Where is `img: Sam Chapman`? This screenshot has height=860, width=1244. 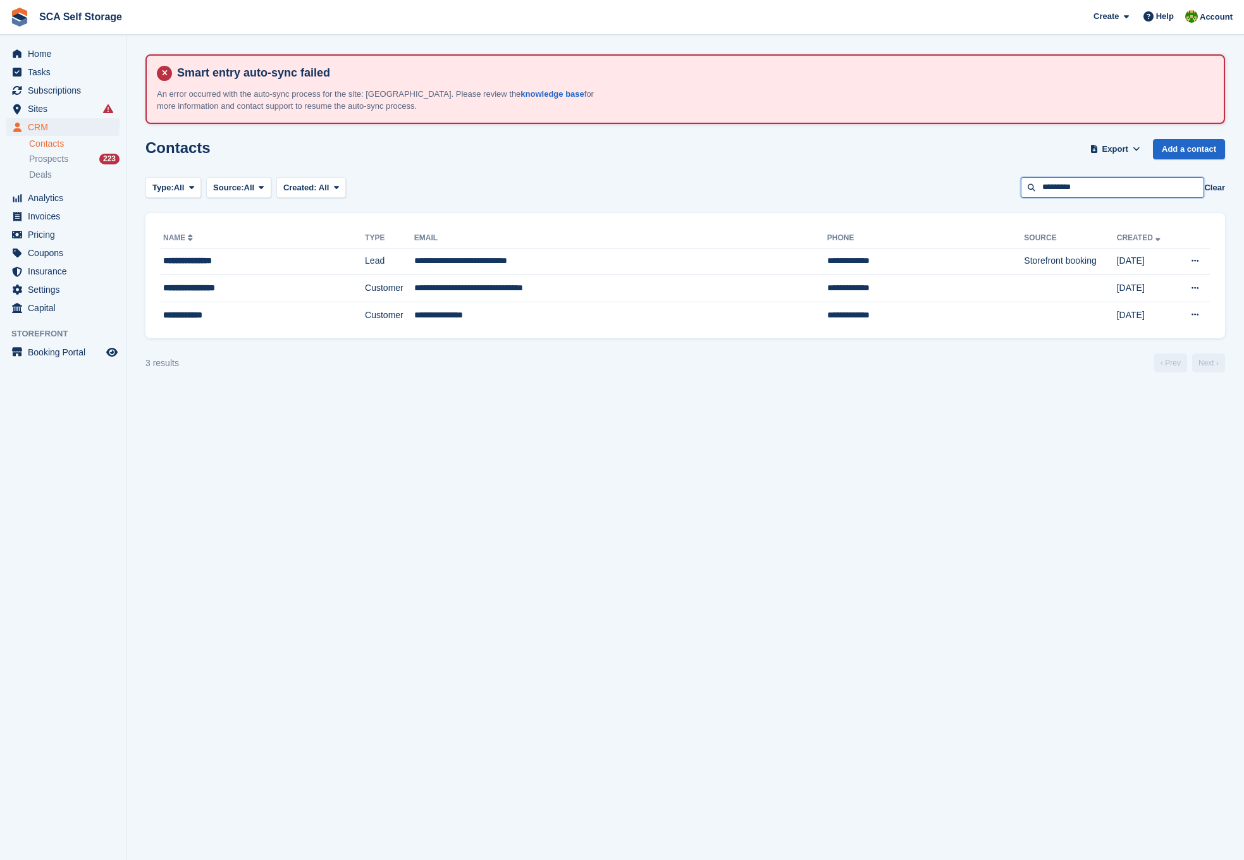 img: Sam Chapman is located at coordinates (1192, 16).